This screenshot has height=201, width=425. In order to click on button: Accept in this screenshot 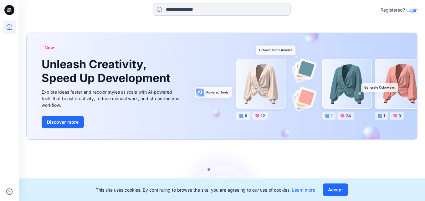, I will do `click(336, 190)`.